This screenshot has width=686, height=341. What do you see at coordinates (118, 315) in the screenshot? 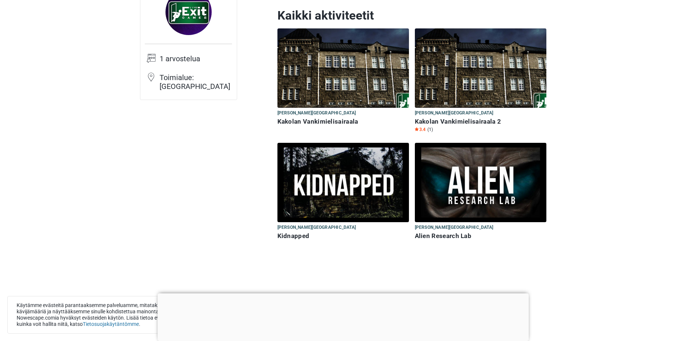
I see `div: Käytämme evästeitä parantaaksemme palveluamme, mitataksemme kävijämääriä ja näyttääksemme sinulle...` at bounding box center [118, 315].